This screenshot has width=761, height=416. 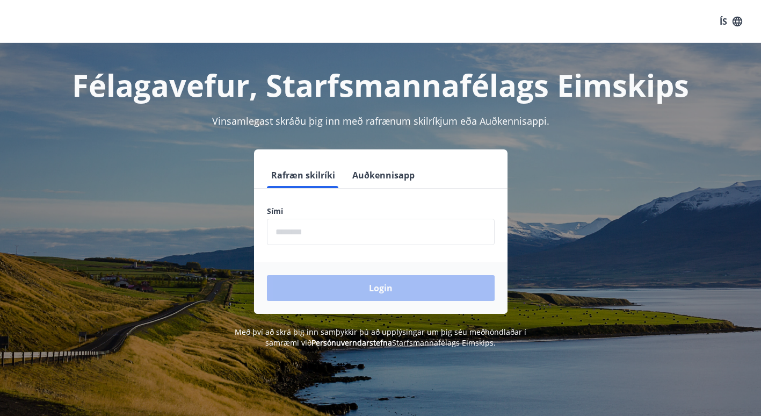 I want to click on a: Persónuverndarstefna, so click(x=352, y=342).